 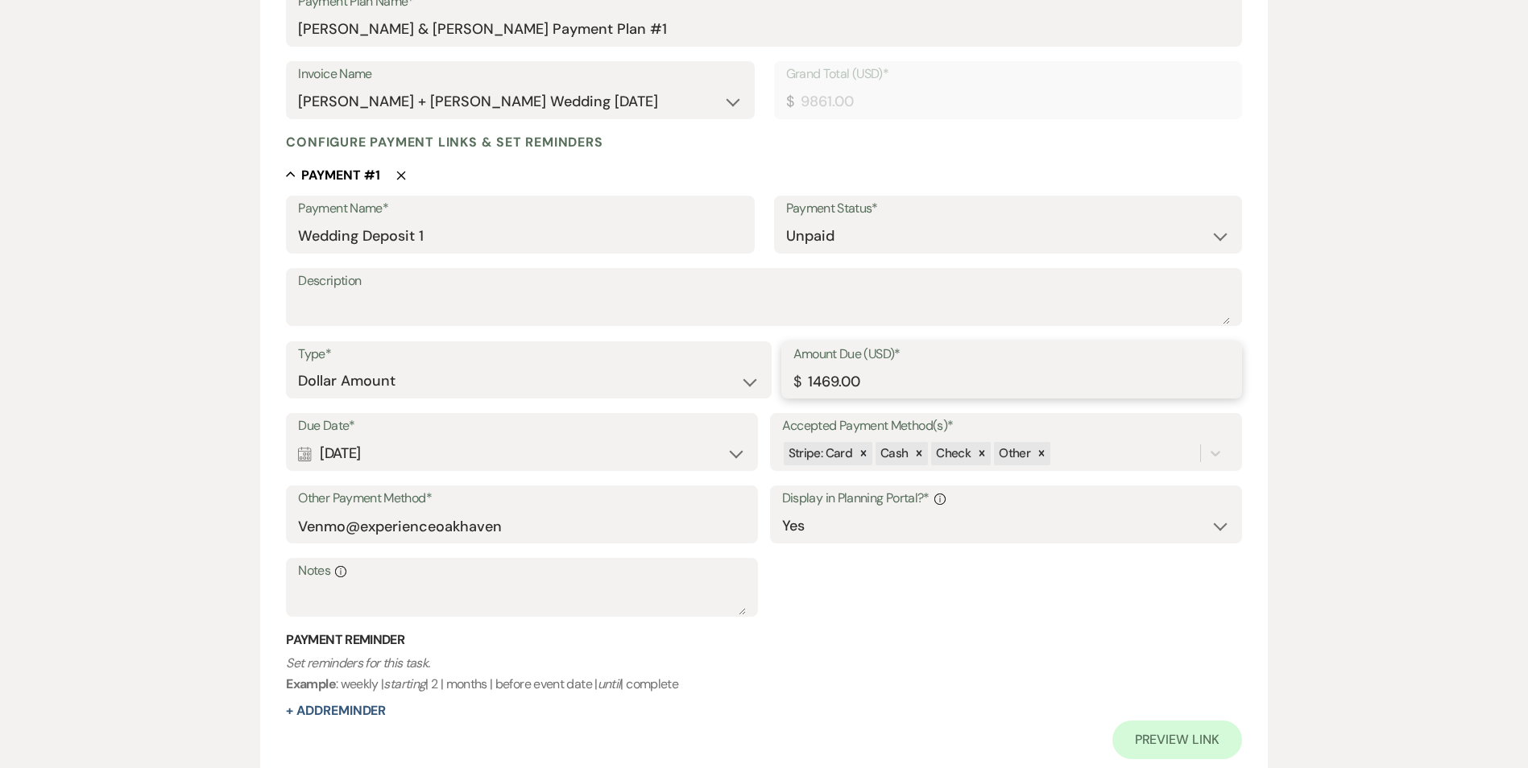 I want to click on label: Display in Planning Portal?*, so click(x=1006, y=498).